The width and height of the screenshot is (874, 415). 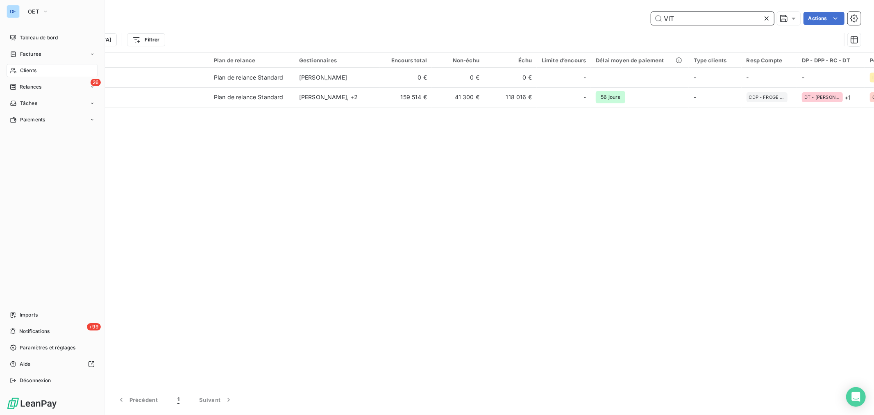 I want to click on span: Imports, so click(x=29, y=315).